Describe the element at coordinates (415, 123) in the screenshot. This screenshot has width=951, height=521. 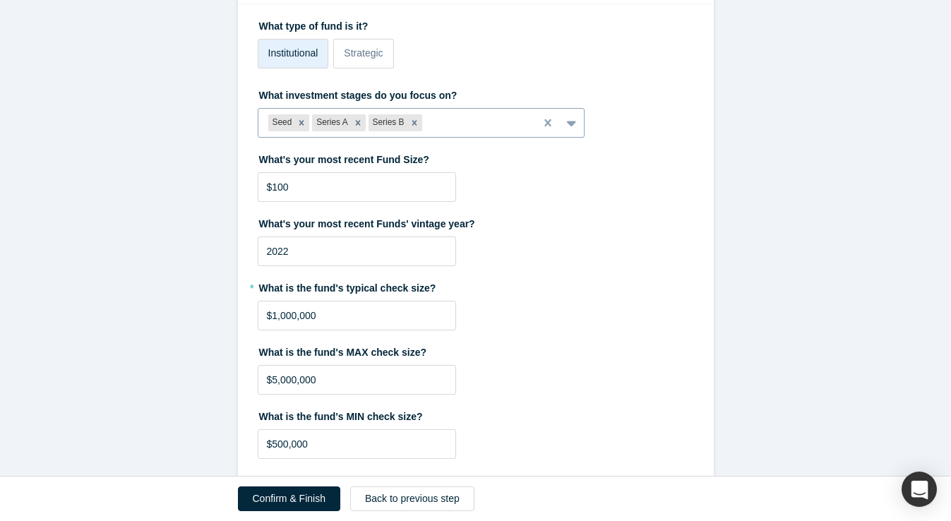
I see `div: Remove Series B` at that location.